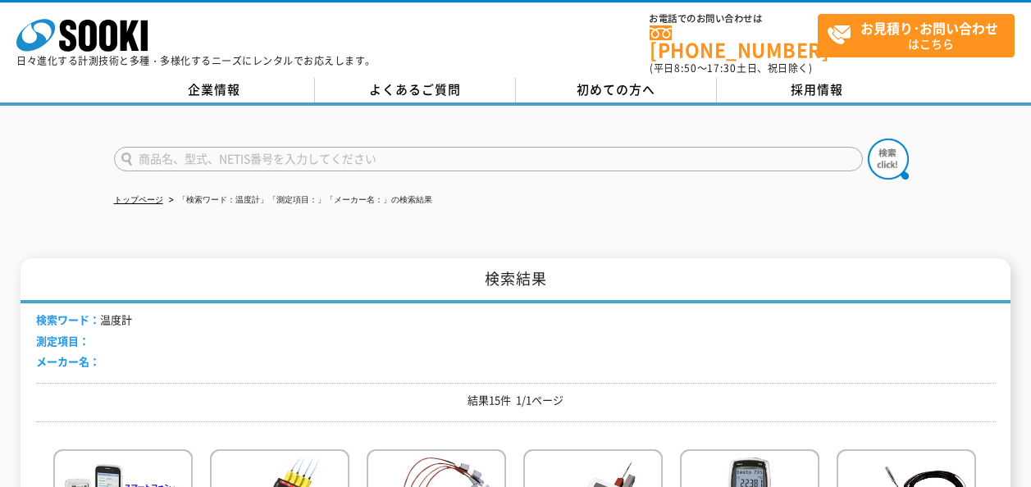 Image resolution: width=1031 pixels, height=487 pixels. I want to click on li: 温度計, so click(84, 320).